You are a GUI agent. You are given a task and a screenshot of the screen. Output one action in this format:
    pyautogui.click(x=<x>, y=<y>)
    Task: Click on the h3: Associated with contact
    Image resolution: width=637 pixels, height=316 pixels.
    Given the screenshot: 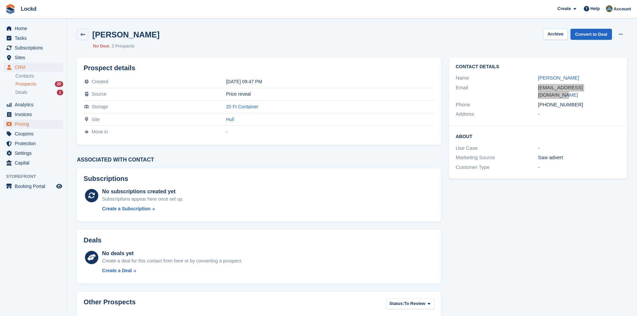 What is the action you would take?
    pyautogui.click(x=259, y=160)
    